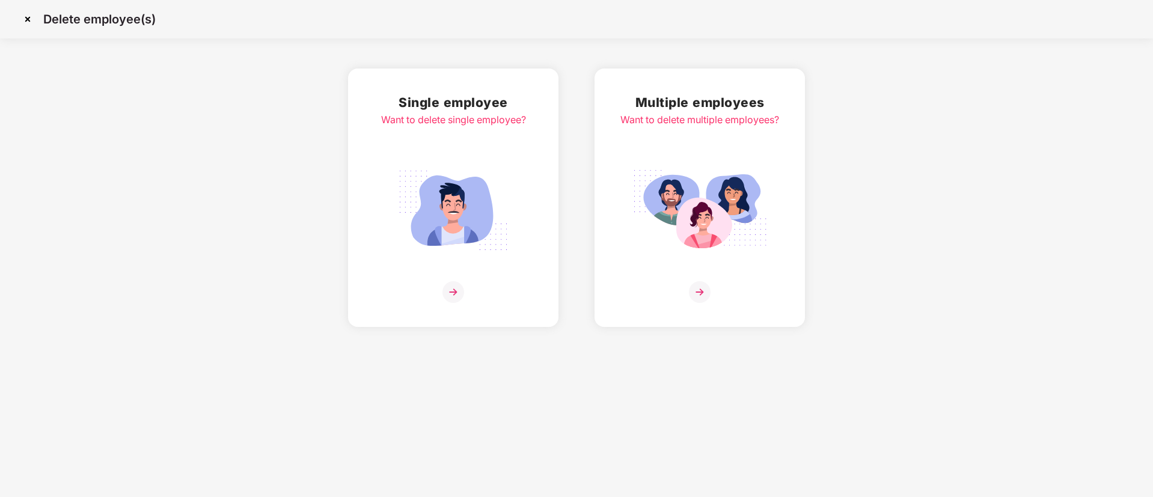  What do you see at coordinates (700, 210) in the screenshot?
I see `img: svg+xml;base64,PHN2ZyB4bWxucz0iaHR0cDovL3d3dy53My5vcmcvMjAwMC9zdmciIGlkPSJNdWx0aXBsZV9lbXBsb3llZS...` at bounding box center [700, 210].